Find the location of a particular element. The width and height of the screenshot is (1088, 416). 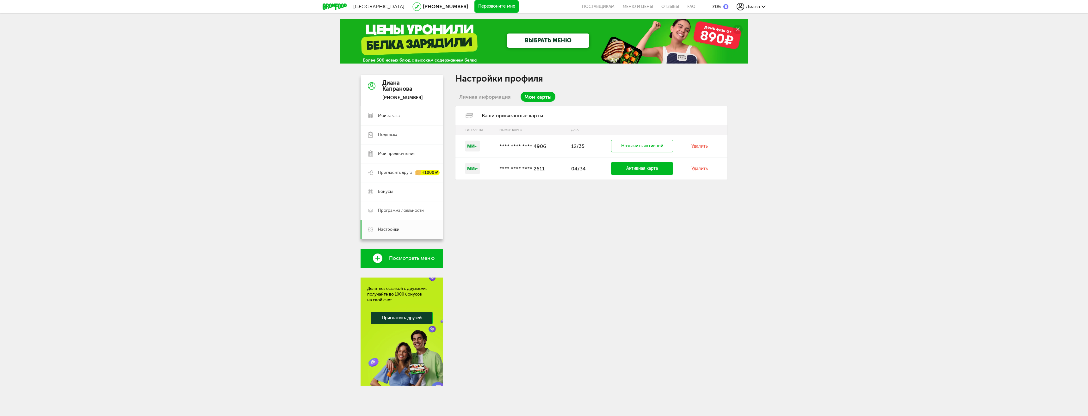

a: Подписка is located at coordinates (401, 135).